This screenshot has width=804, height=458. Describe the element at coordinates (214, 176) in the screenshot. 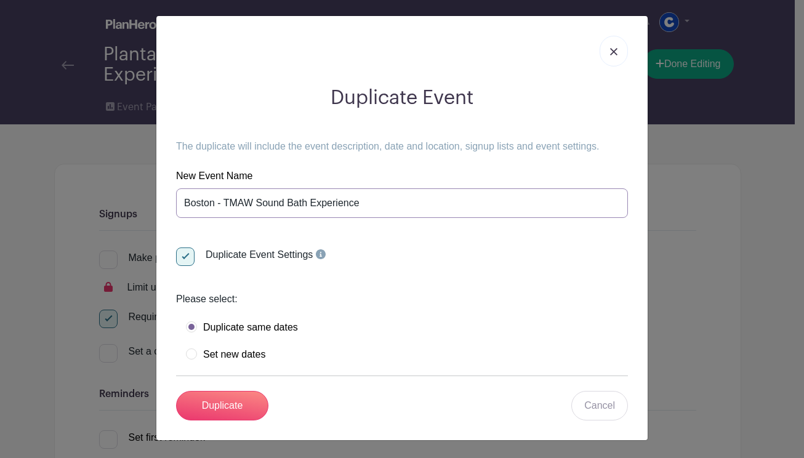

I see `label: New Event Name` at that location.